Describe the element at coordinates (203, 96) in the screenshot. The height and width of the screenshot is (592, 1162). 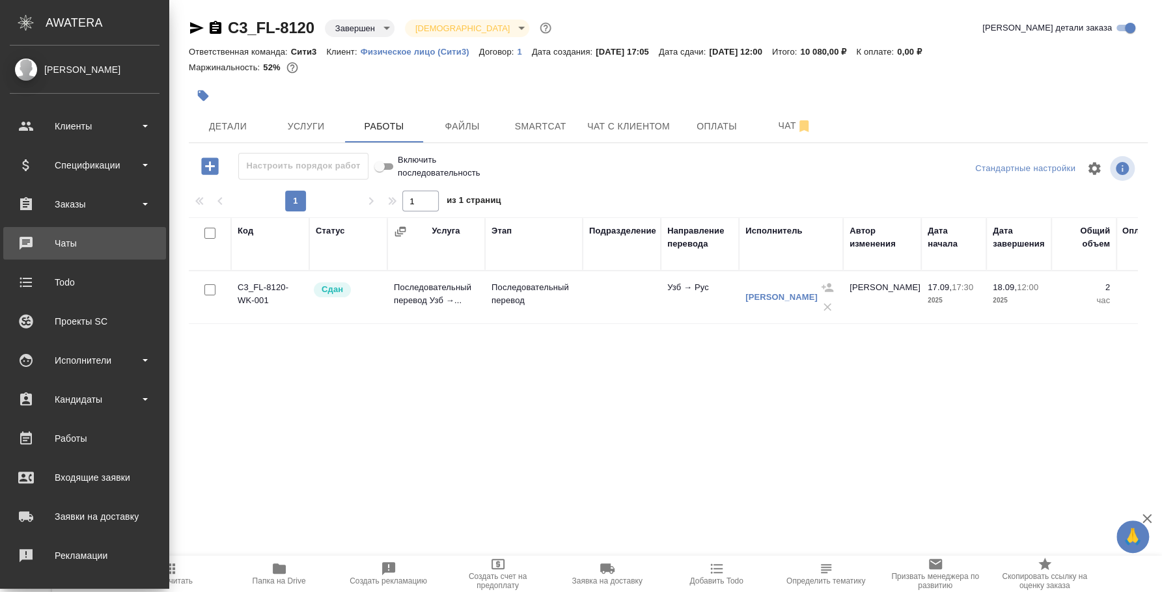
I see `button: Добавить тэг` at that location.